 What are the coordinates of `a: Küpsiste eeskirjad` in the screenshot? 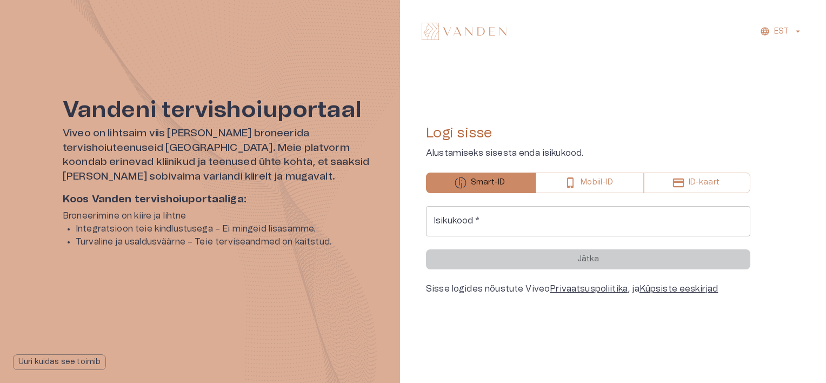 It's located at (679, 289).